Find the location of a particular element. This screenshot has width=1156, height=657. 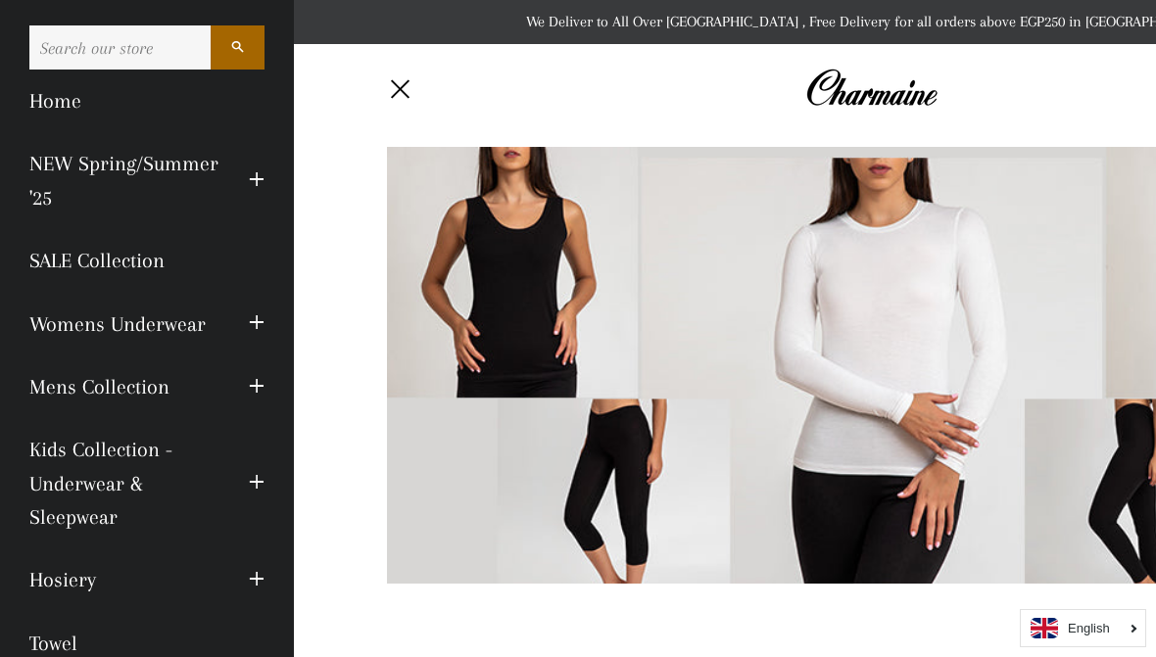

a: Home is located at coordinates (147, 101).